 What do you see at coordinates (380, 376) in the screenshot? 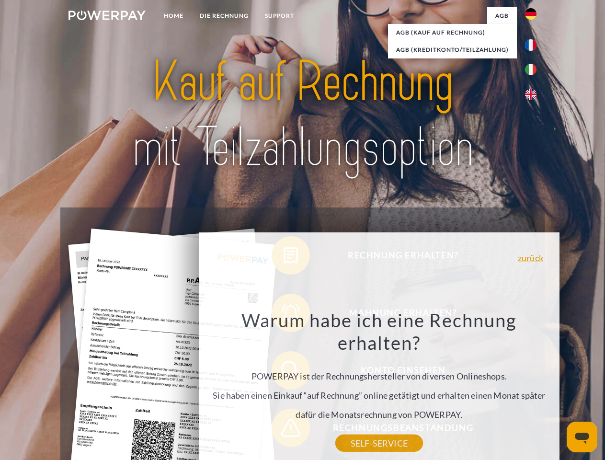
I see `div: POWERPAY ist der Rechnungshersteller von diversen Onlineshops. Sie haben einen Einkauf “auf Rechn...` at bounding box center [380, 376].